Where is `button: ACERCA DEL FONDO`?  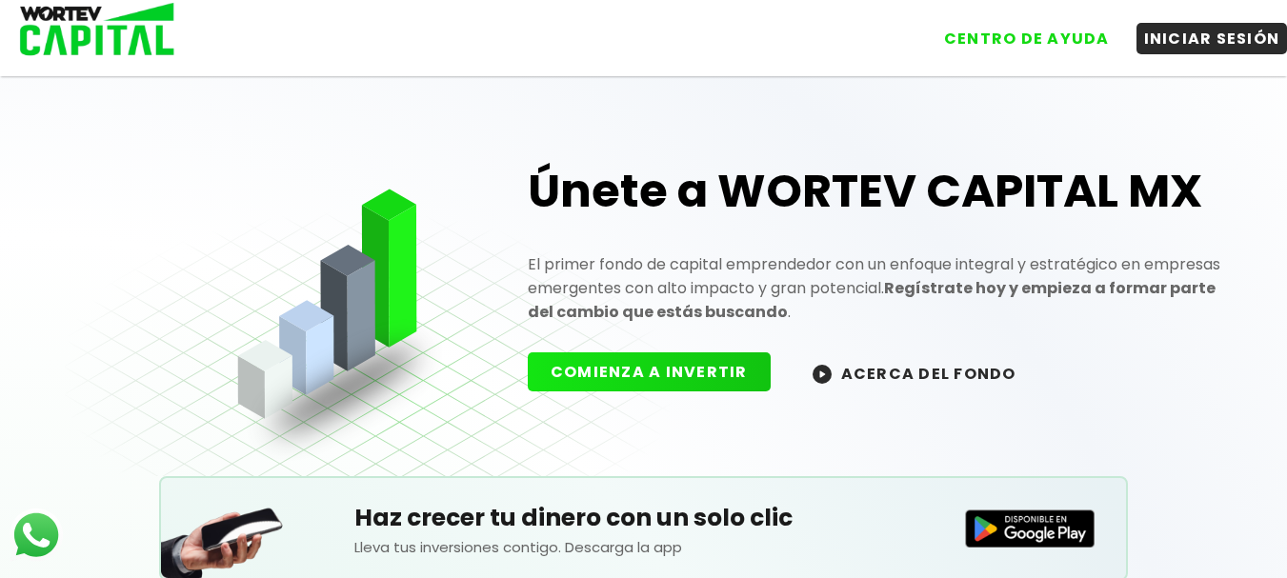
button: ACERCA DEL FONDO is located at coordinates (915, 372).